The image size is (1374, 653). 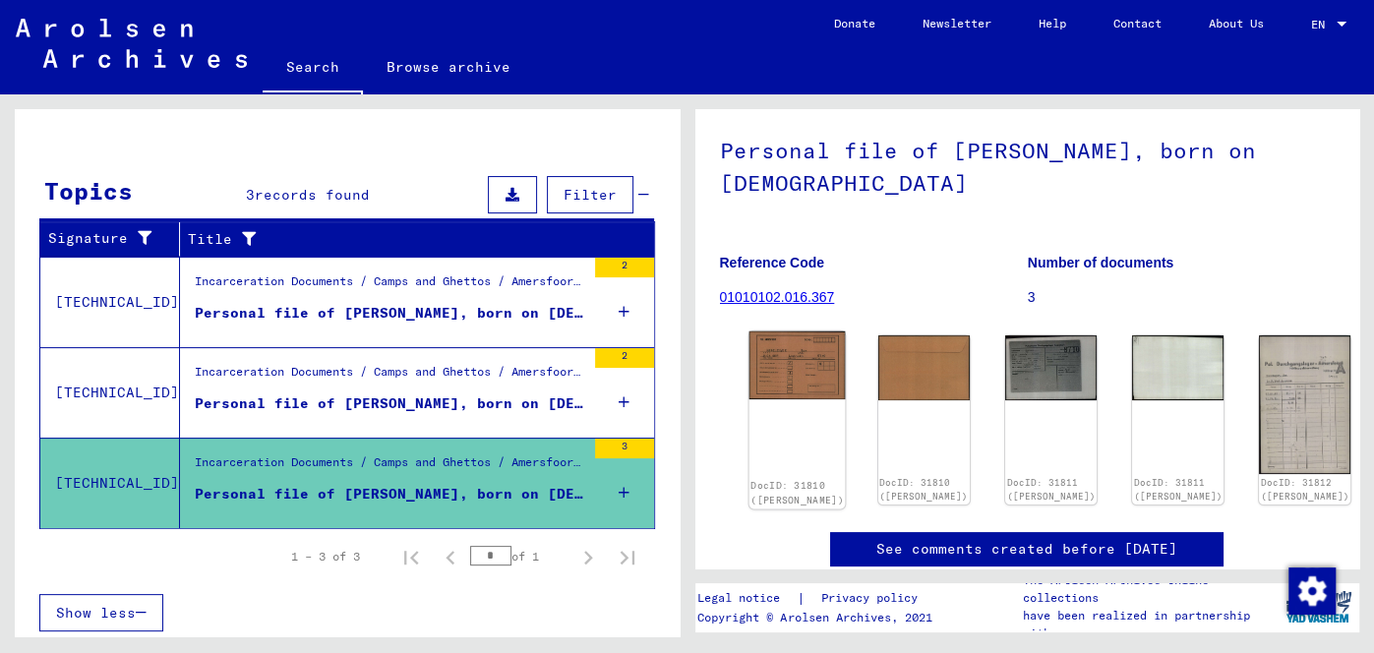 I want to click on button: Filter, so click(x=590, y=195).